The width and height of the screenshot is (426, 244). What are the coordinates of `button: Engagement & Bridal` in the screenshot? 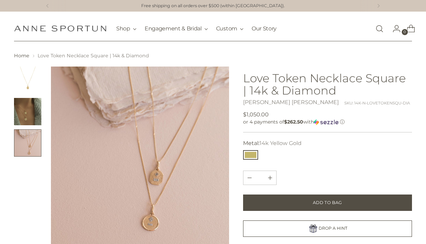 It's located at (176, 29).